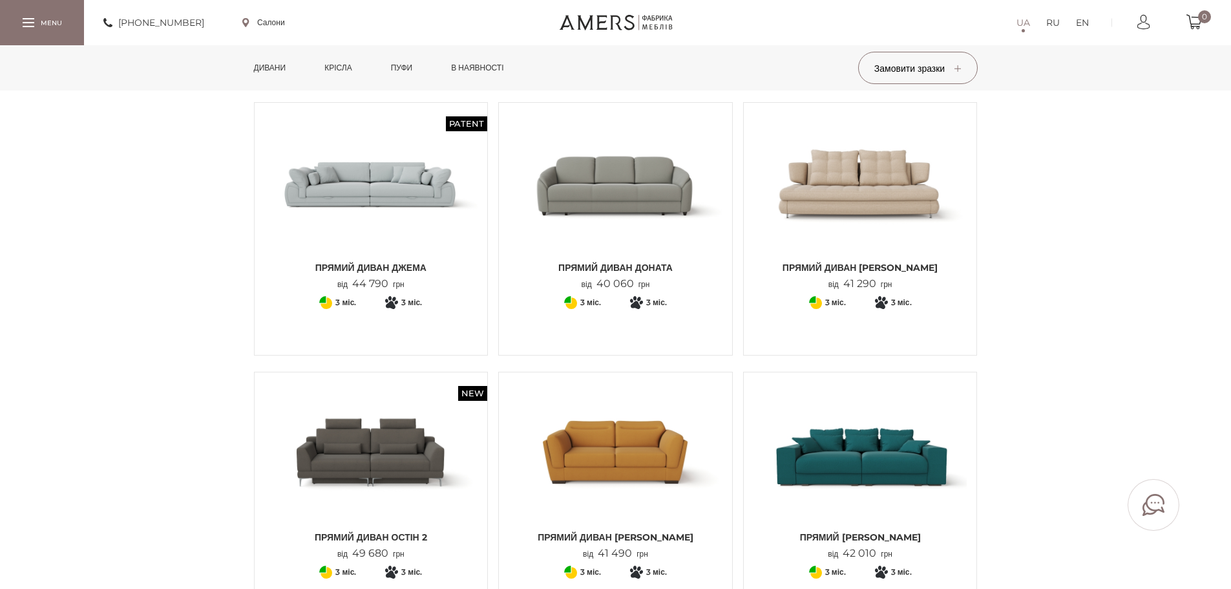 Image resolution: width=1231 pixels, height=589 pixels. What do you see at coordinates (615, 201) in the screenshot?
I see `a: Прямий Диван ДОНАТА Прямий Диван ДОНАТА Прямий Диван ДОНАТА від40 060грн` at bounding box center [615, 201].